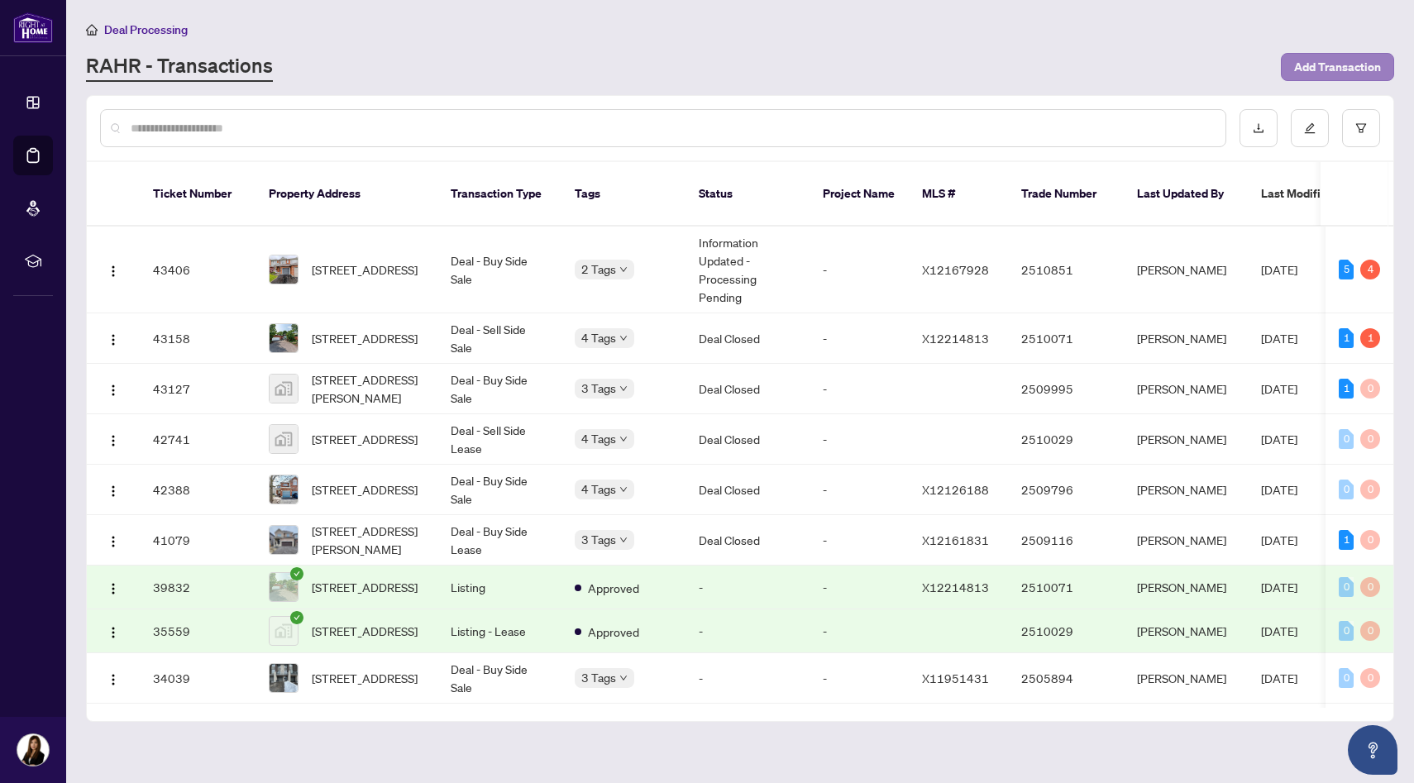  I want to click on td: 34039, so click(198, 678).